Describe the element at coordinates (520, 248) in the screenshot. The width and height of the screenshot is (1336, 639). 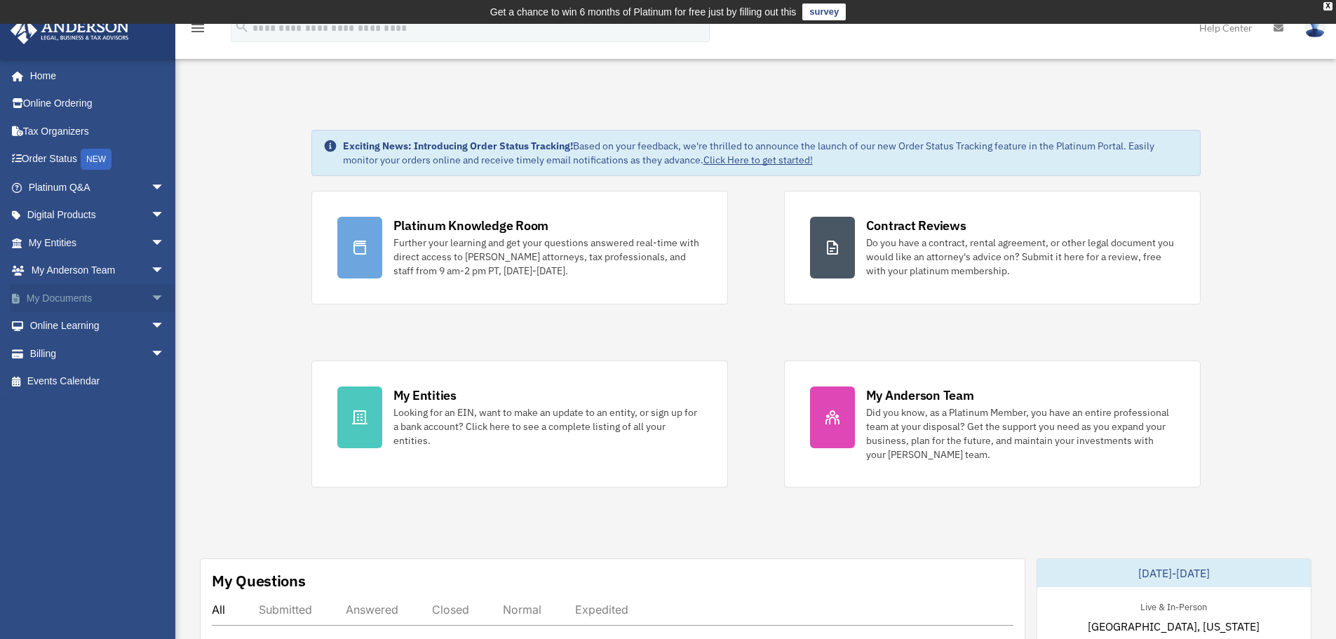
I see `a: Platinum Knowledge Room Further your learning and get your questions answered real-time with dire...` at that location.